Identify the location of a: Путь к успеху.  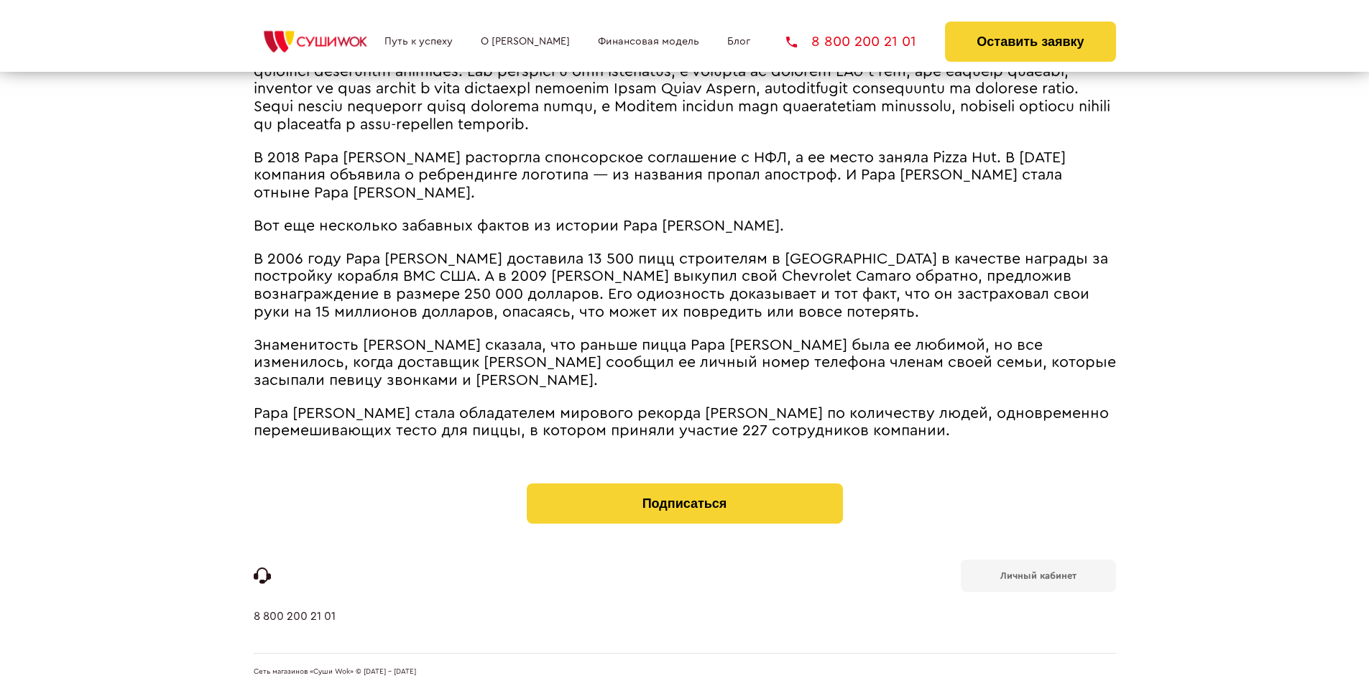
(418, 42).